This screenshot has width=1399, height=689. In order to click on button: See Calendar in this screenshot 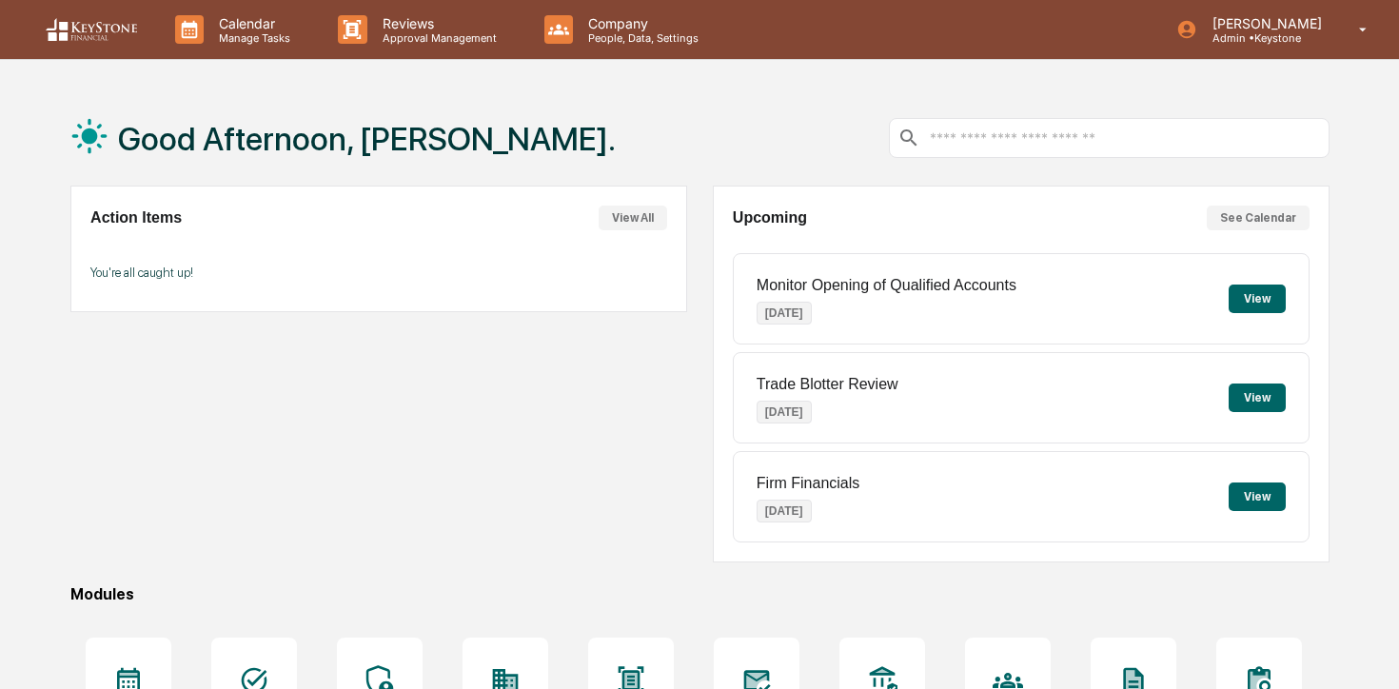, I will do `click(1258, 218)`.